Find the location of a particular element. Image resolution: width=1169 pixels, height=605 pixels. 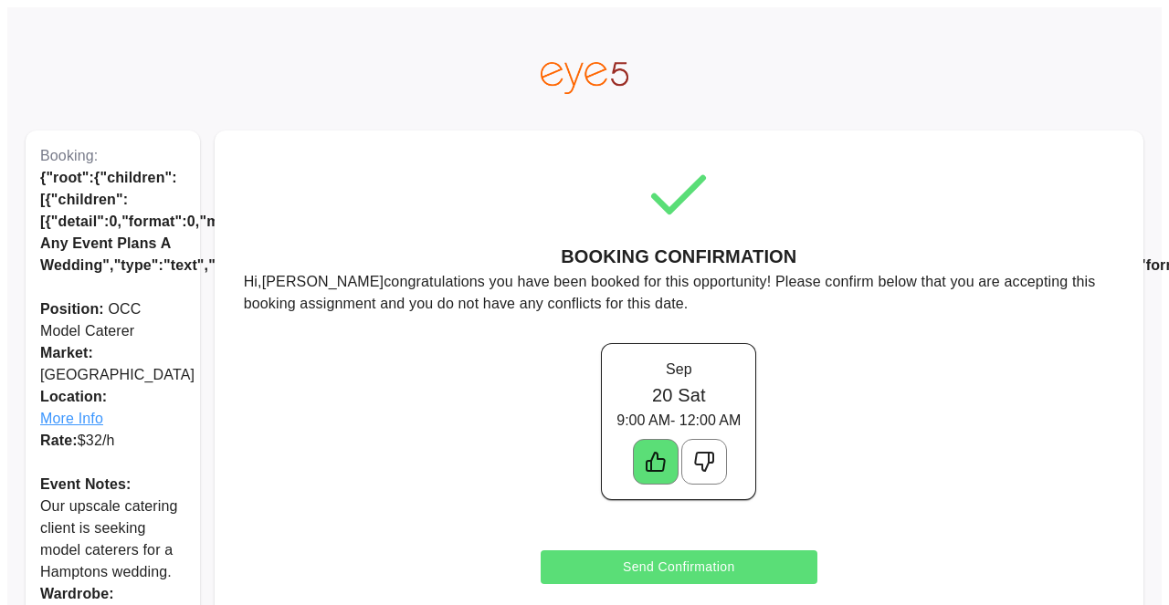

p: Sep is located at coordinates (678, 370).